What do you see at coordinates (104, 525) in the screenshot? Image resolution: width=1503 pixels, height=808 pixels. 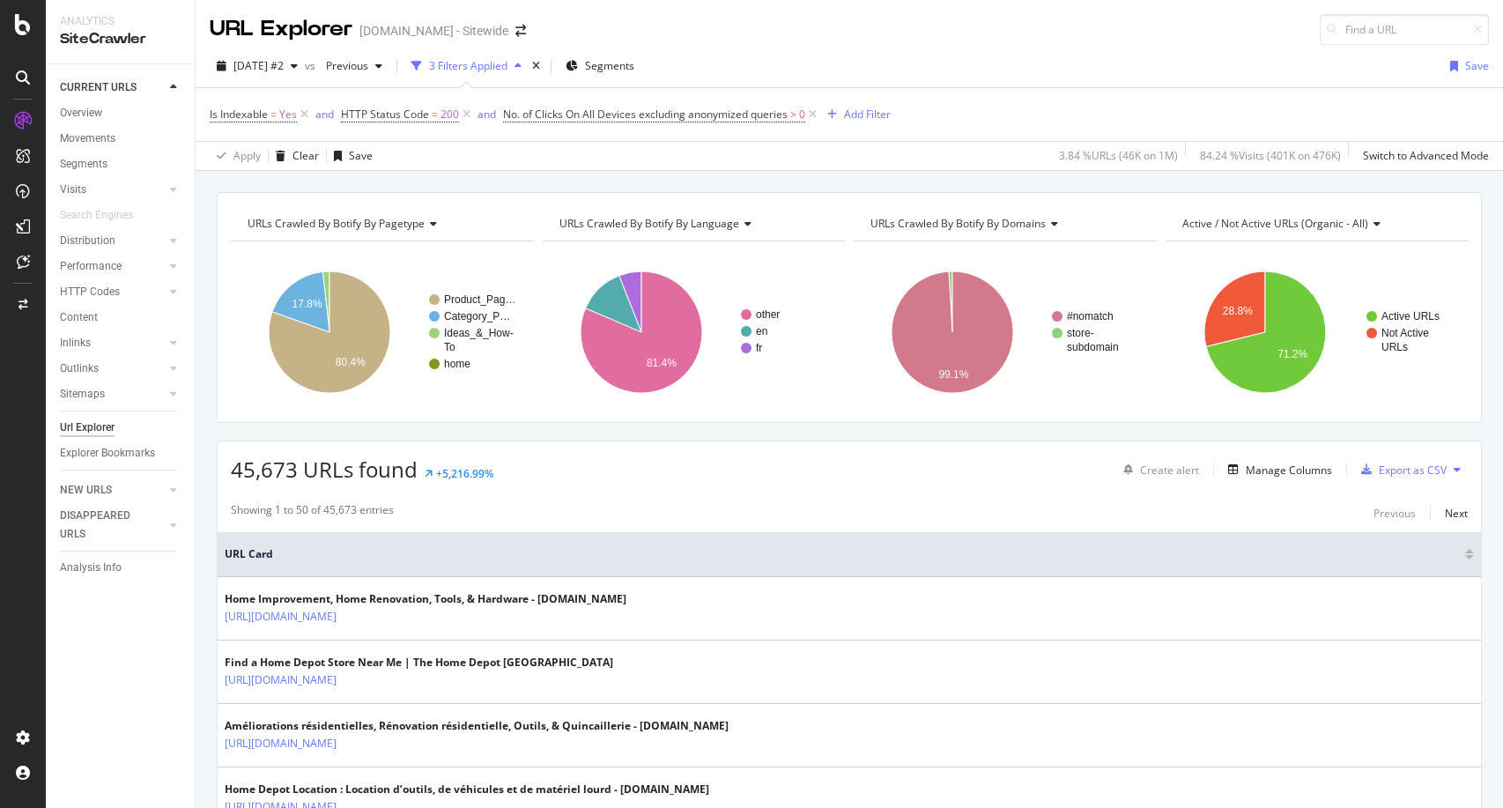 I see `div: DISAPPEARED URLS` at bounding box center [104, 525].